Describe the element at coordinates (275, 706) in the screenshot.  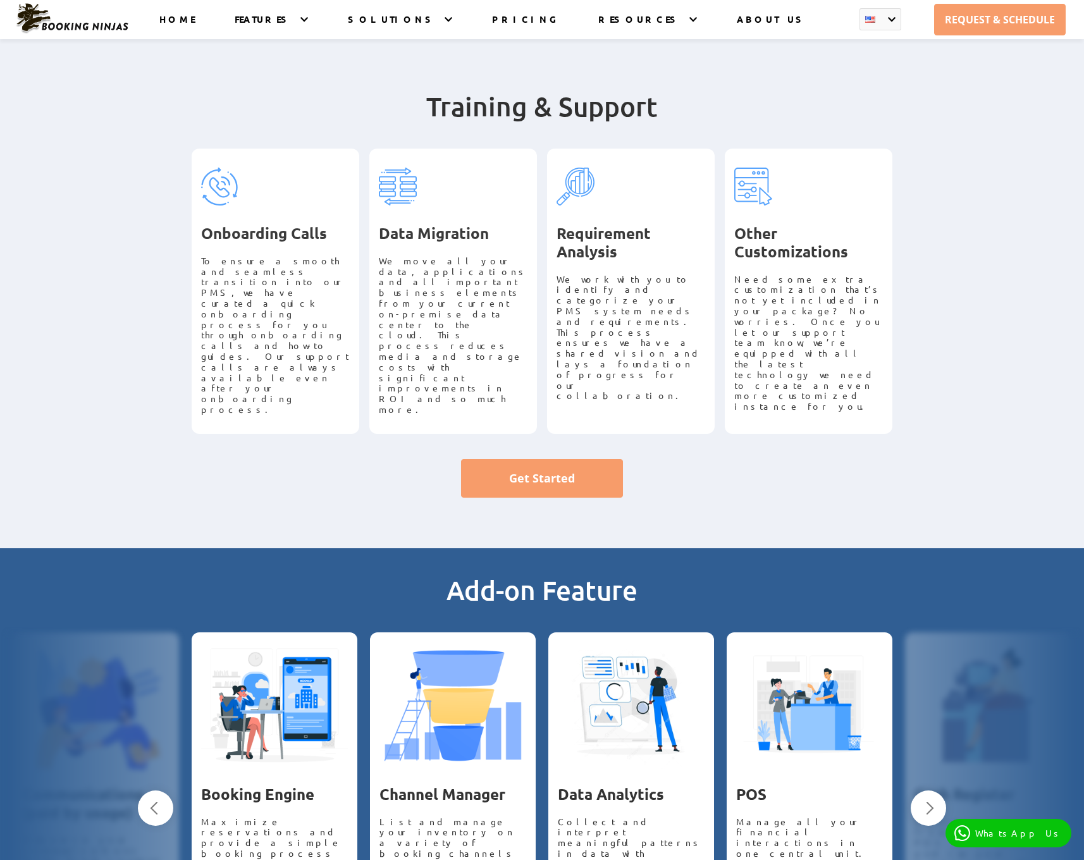
I see `img: pricing-addon-be.png` at that location.